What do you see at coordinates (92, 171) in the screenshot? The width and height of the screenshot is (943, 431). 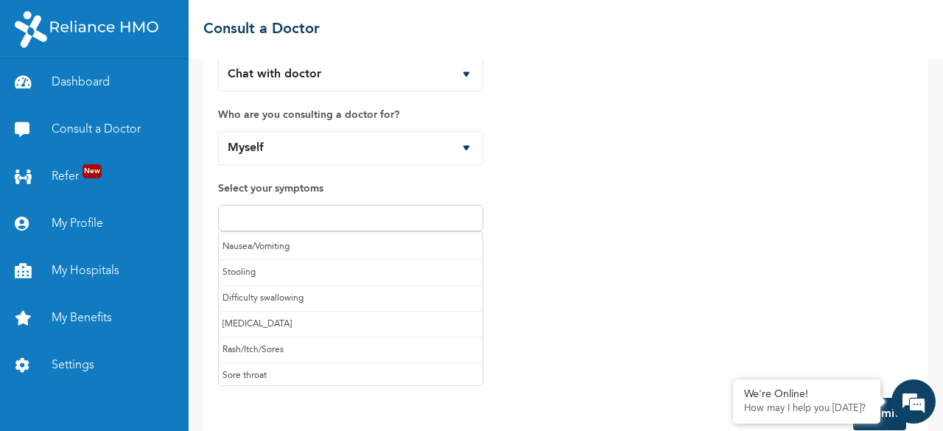 I see `span: New` at bounding box center [92, 171].